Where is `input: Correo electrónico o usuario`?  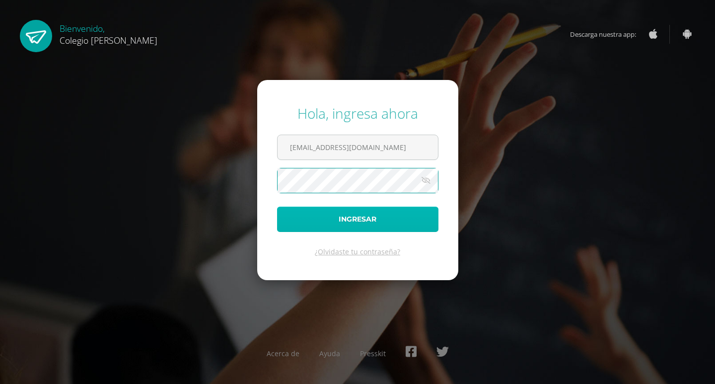 input: Correo electrónico o usuario is located at coordinates (357, 147).